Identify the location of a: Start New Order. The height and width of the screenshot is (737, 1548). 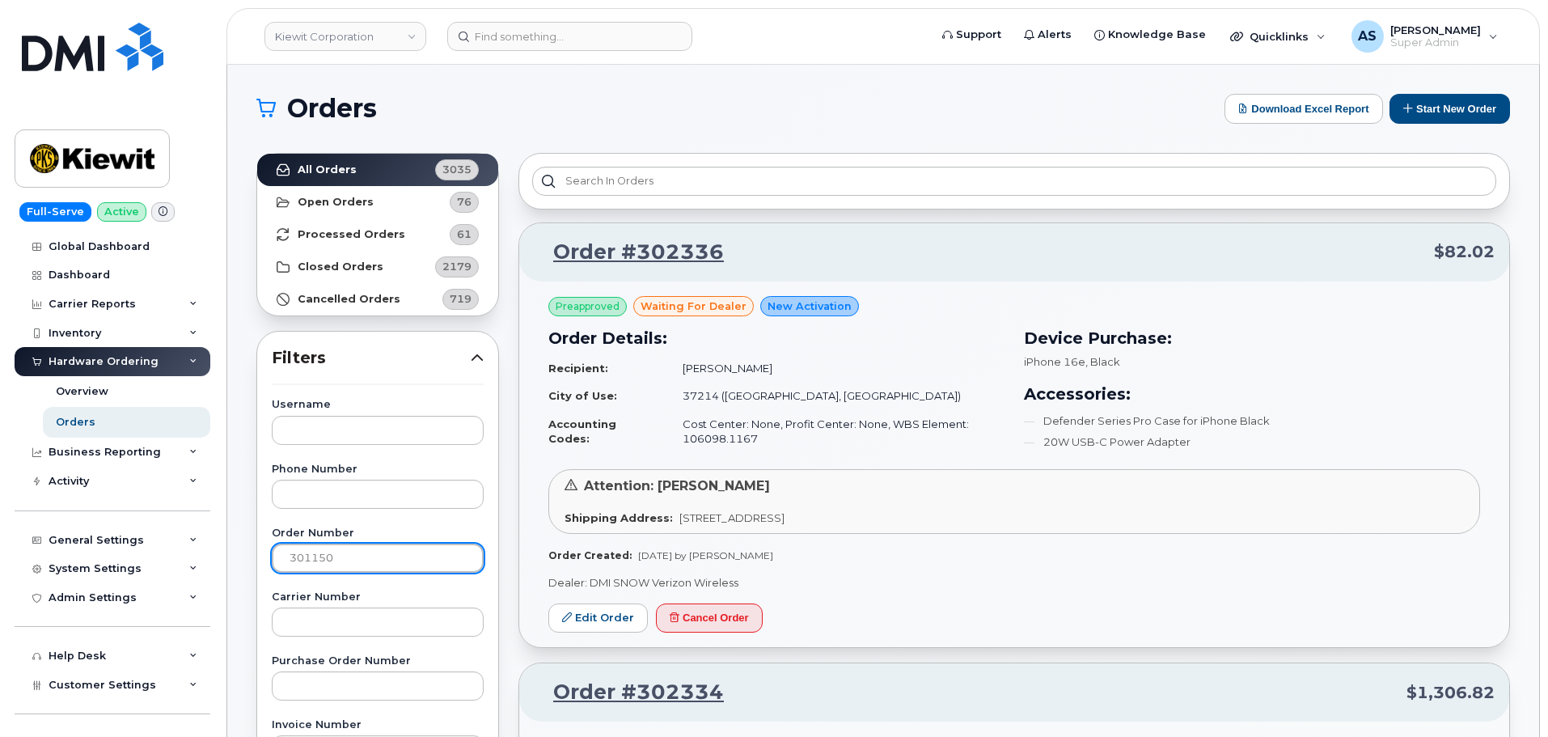
(1449, 108).